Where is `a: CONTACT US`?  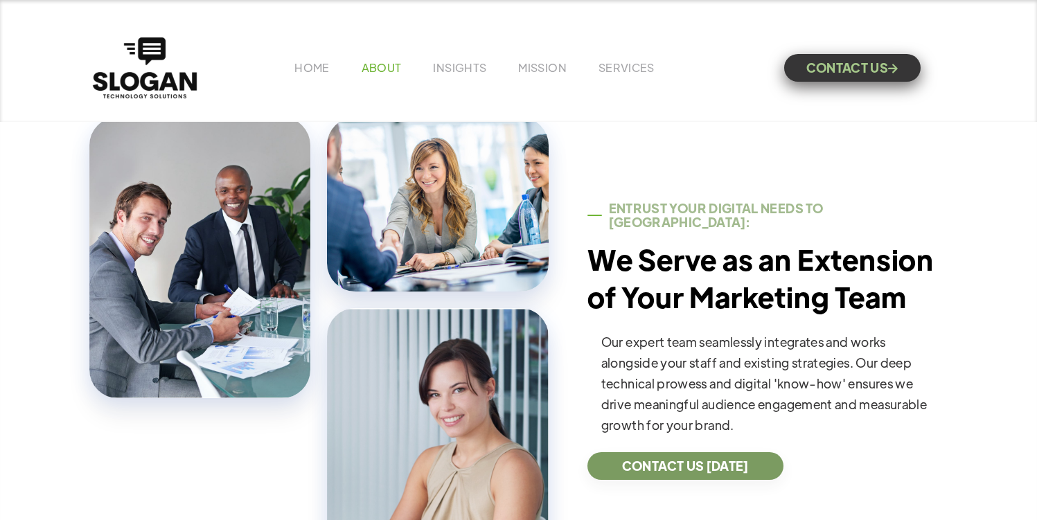 a: CONTACT US is located at coordinates (852, 68).